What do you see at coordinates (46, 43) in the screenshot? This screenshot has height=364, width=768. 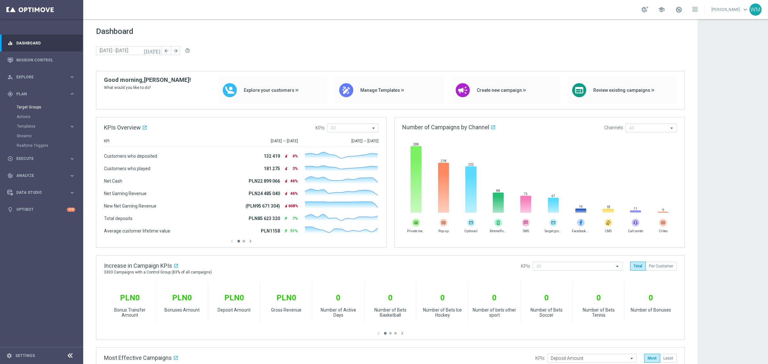 I see `a: Dashboard` at bounding box center [46, 43].